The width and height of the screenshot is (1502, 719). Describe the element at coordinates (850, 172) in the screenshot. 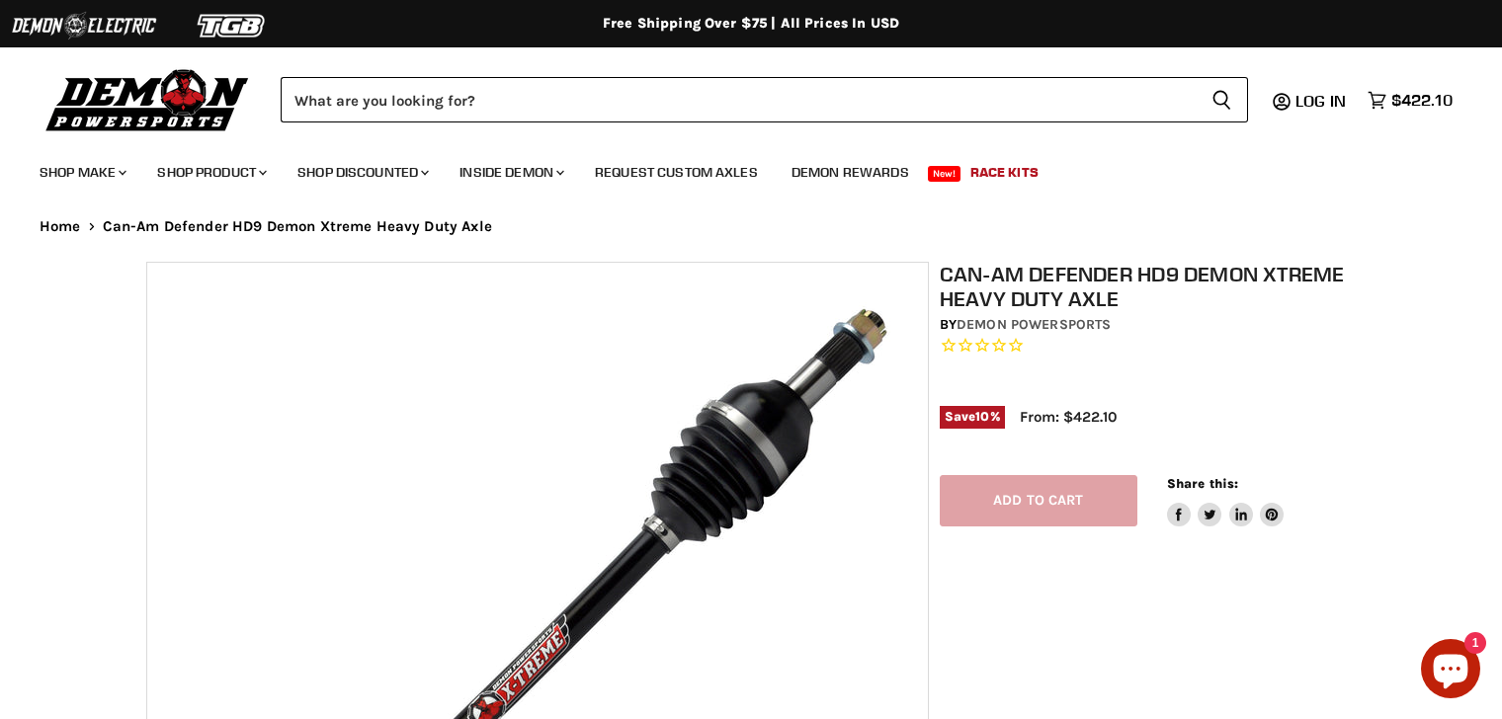

I see `a: Demon Rewards` at that location.